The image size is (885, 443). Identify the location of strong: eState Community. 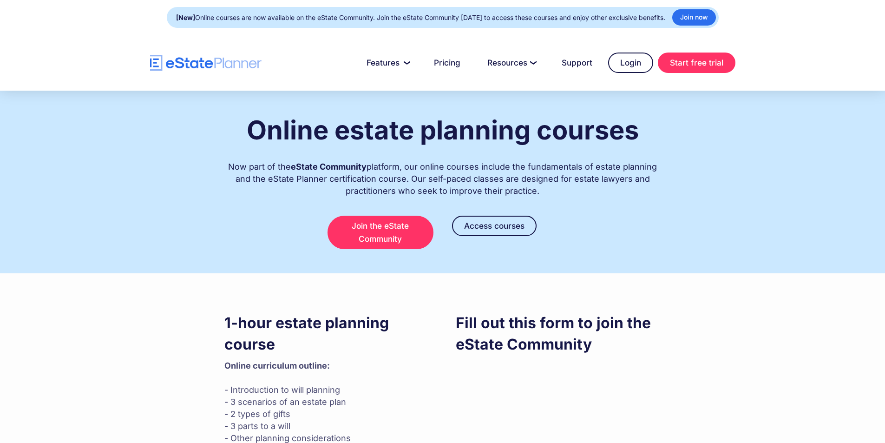
(328, 166).